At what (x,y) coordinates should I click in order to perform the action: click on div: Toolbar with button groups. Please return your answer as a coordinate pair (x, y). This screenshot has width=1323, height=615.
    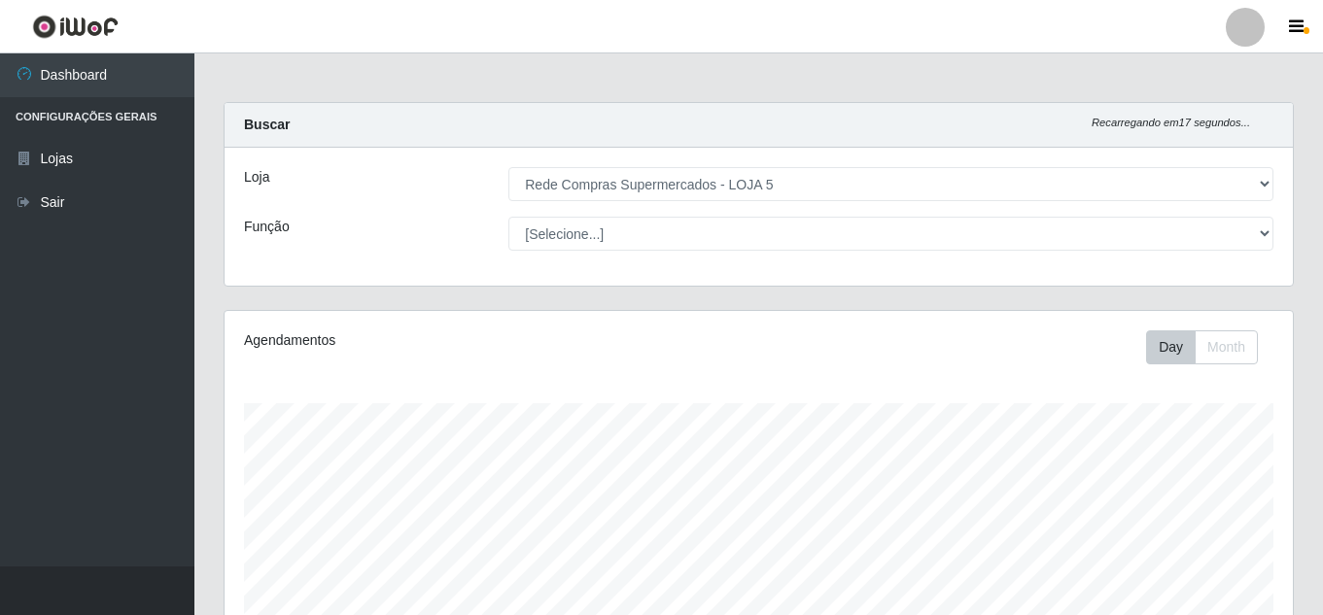
    Looking at the image, I should click on (1210, 347).